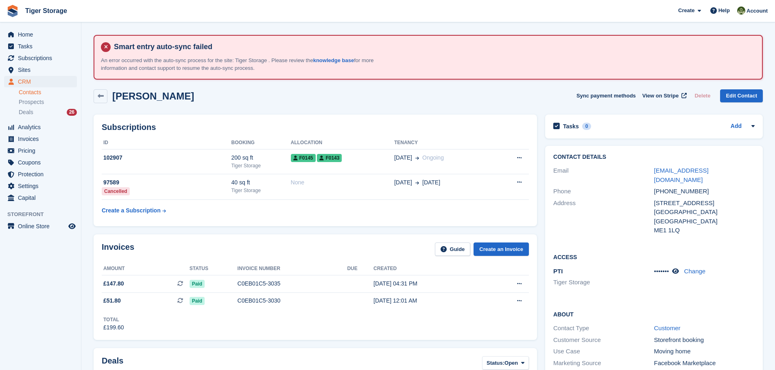 This screenshot has width=775, height=370. I want to click on h4: Smart entry auto-sync failed, so click(433, 47).